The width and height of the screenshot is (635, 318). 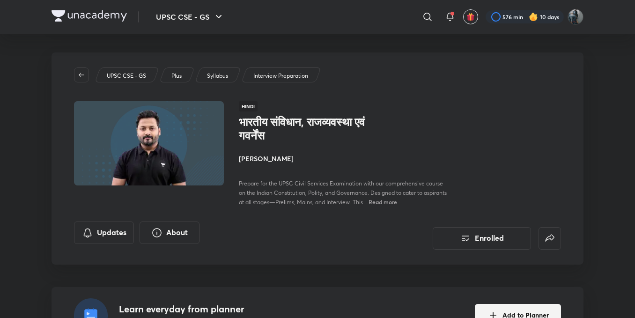 What do you see at coordinates (281, 76) in the screenshot?
I see `a: Interview Preparation` at bounding box center [281, 76].